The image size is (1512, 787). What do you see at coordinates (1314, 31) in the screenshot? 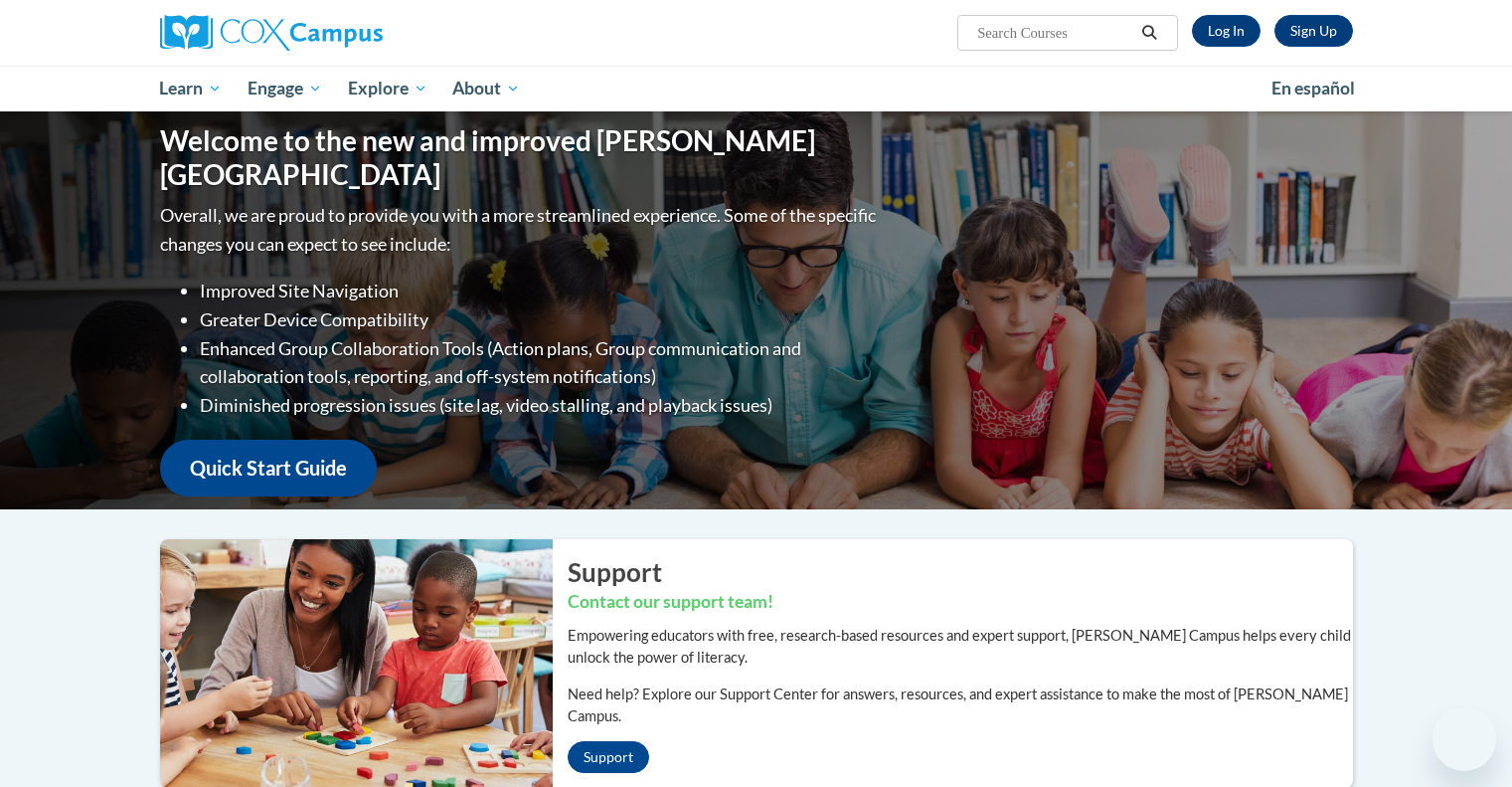
I see `a: Register` at bounding box center [1314, 31].